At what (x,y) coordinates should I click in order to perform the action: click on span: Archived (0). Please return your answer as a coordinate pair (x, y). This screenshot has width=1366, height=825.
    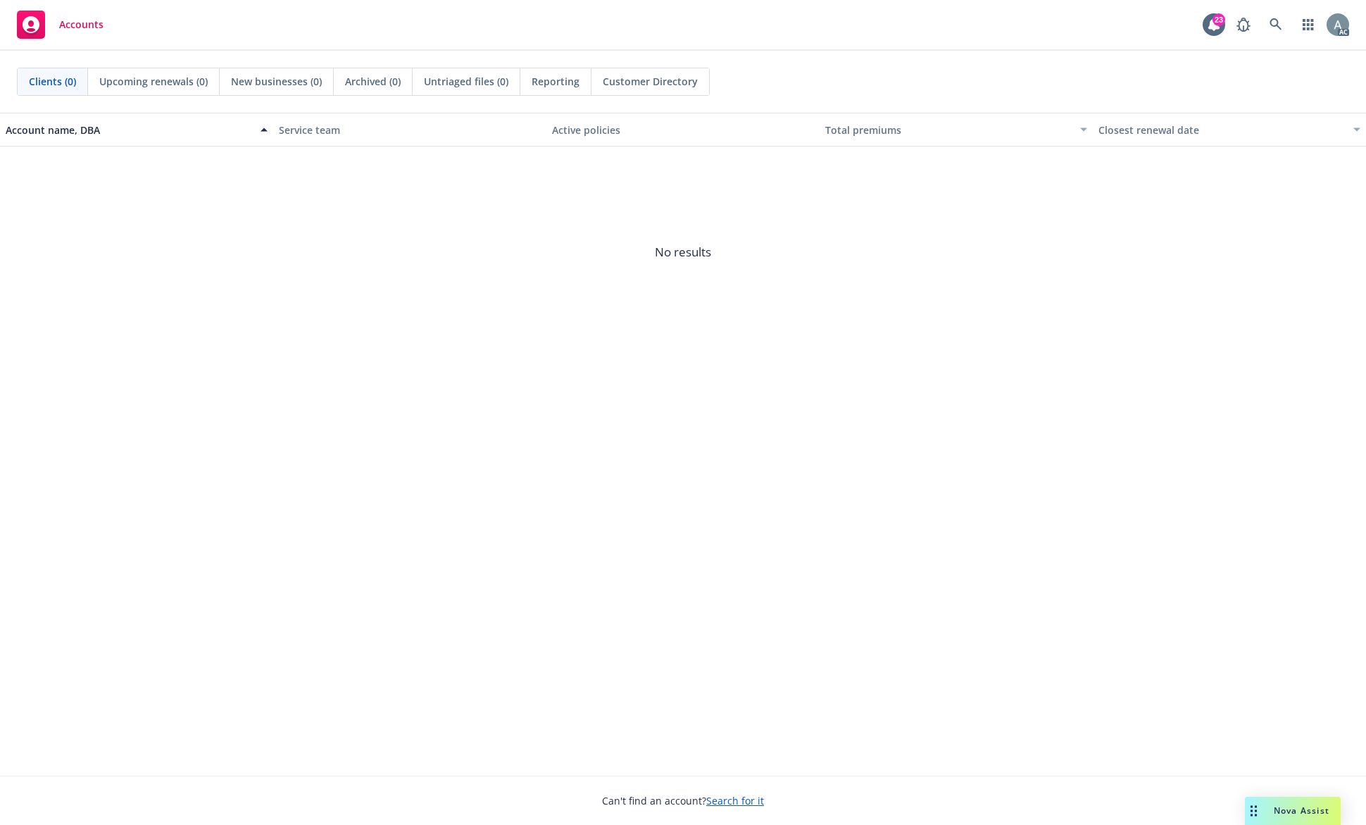
    Looking at the image, I should click on (373, 81).